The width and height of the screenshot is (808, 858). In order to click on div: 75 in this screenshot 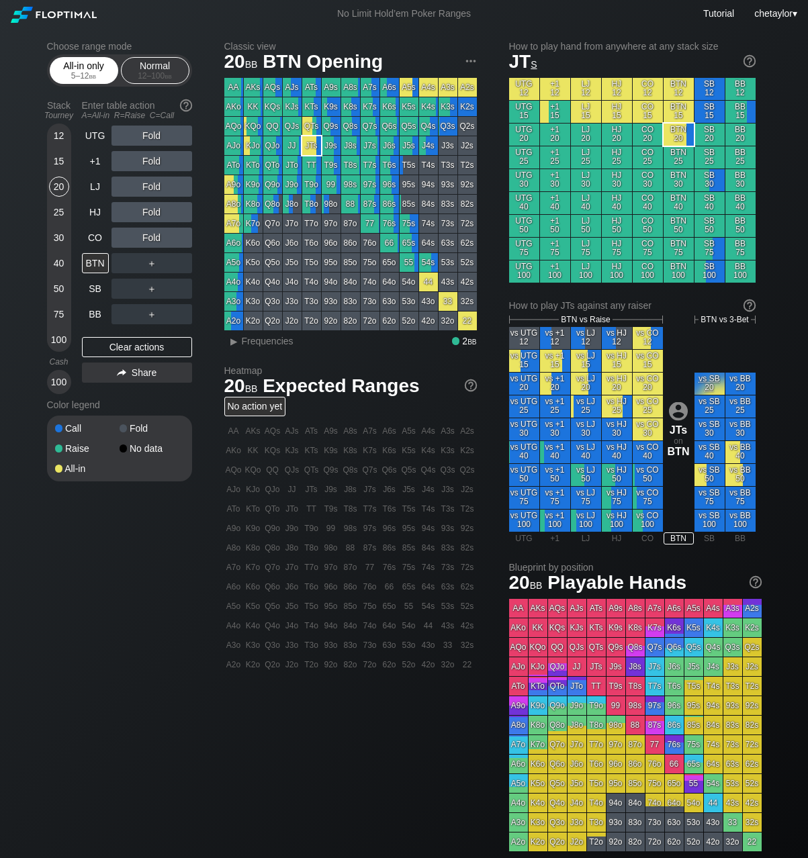, I will do `click(59, 314)`.